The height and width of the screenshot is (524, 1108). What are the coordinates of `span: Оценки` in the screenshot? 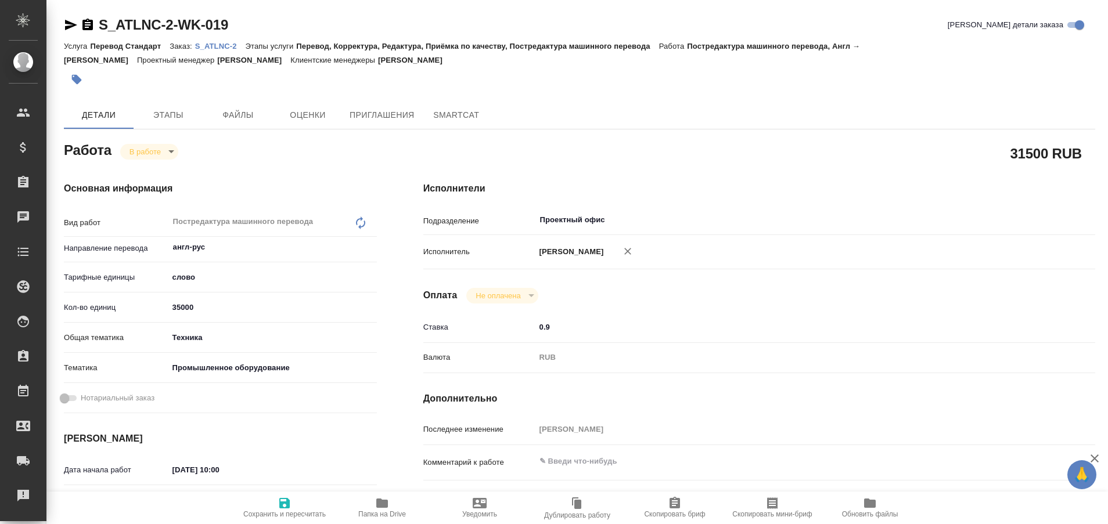 It's located at (308, 115).